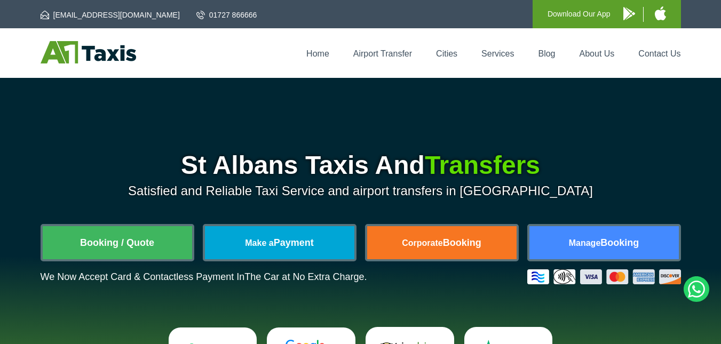  I want to click on img: A1 Taxis iPhone App, so click(660, 13).